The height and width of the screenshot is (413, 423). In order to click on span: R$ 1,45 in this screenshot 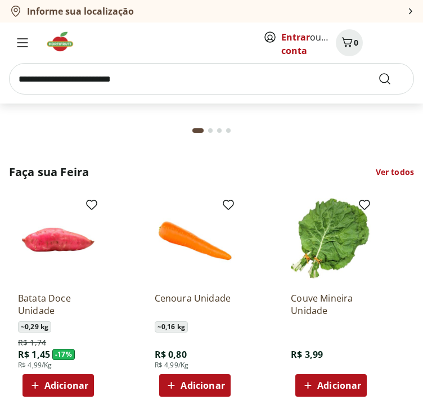, I will do `click(34, 354)`.